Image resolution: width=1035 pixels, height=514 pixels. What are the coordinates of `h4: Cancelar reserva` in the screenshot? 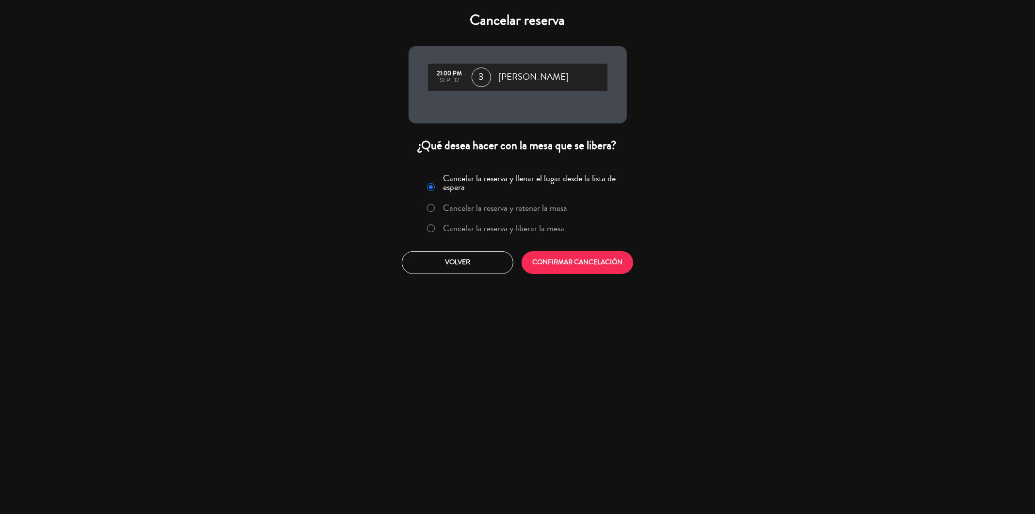 It's located at (518, 20).